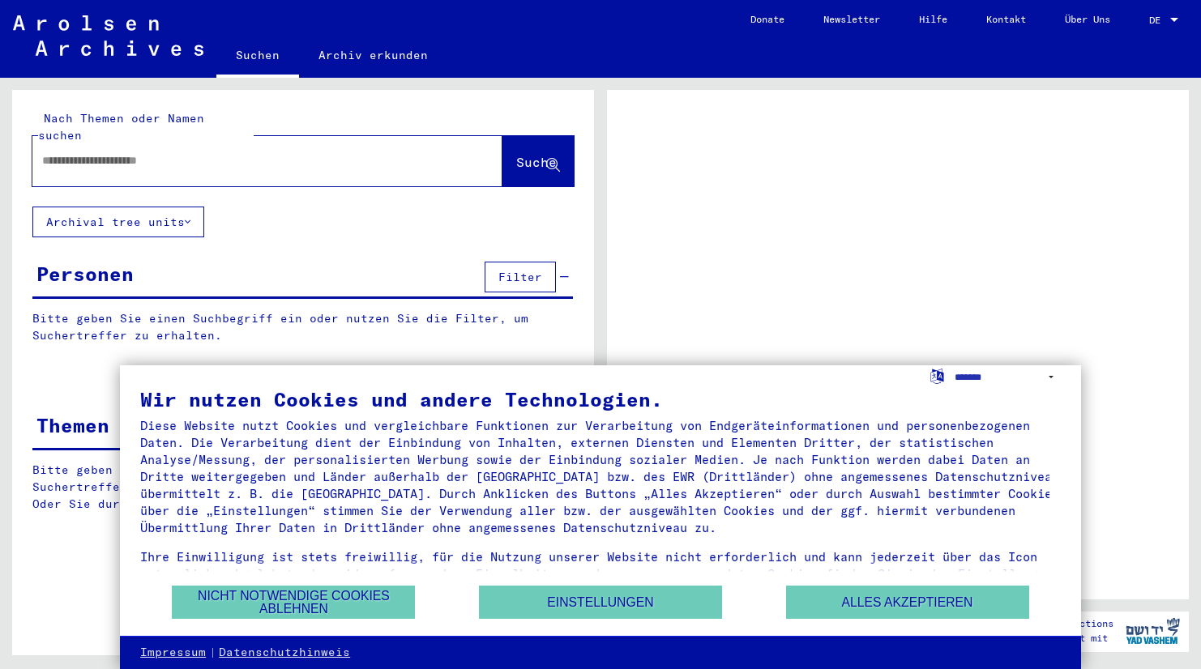 This screenshot has height=669, width=1201. What do you see at coordinates (373, 55) in the screenshot?
I see `a: Archiv erkunden` at bounding box center [373, 55].